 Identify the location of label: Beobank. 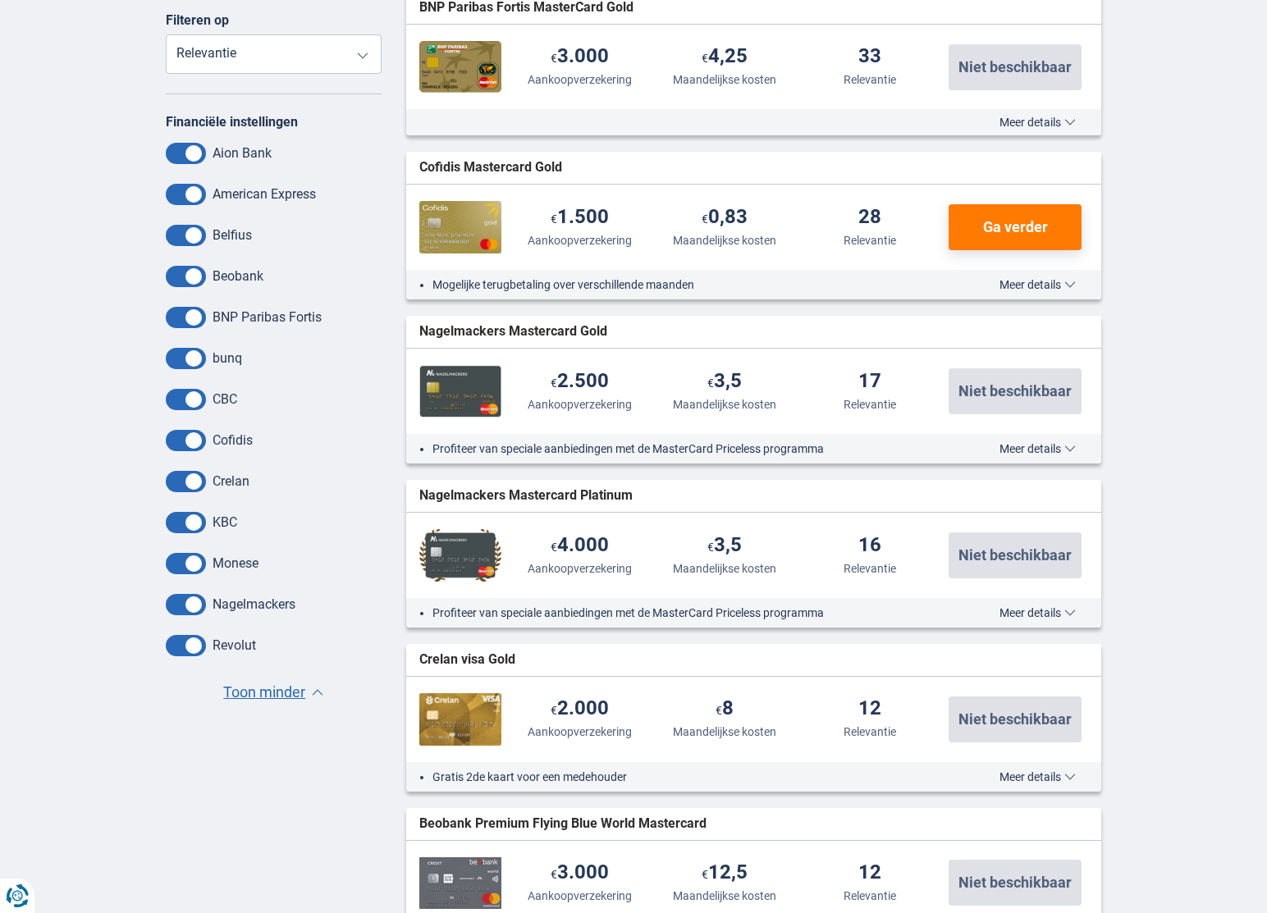
(238, 276).